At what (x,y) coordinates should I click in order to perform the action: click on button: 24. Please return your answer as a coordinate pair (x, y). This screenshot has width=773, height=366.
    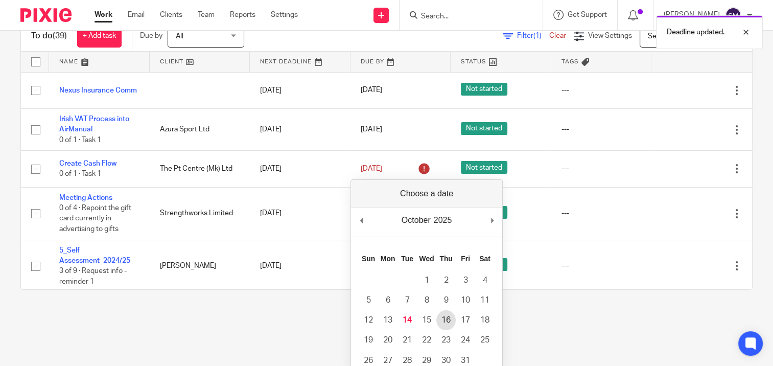
    Looking at the image, I should click on (465, 340).